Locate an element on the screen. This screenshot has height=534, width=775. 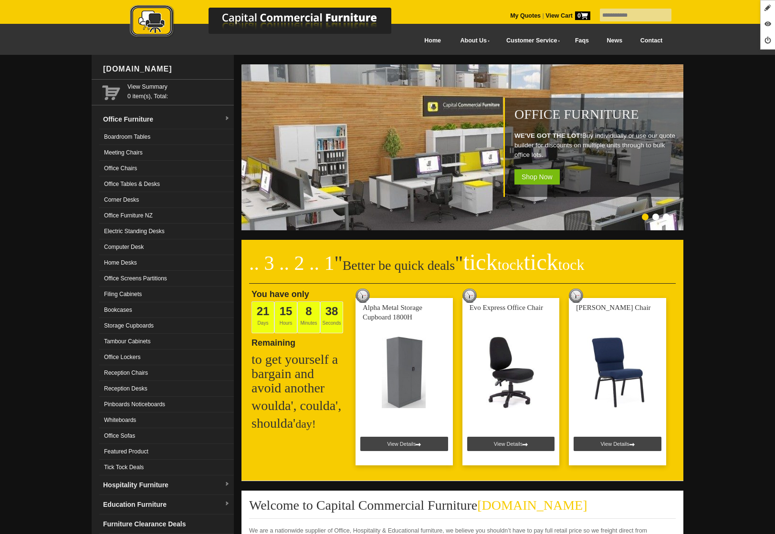
a: Hospitality Furnituredropdown is located at coordinates (166, 485).